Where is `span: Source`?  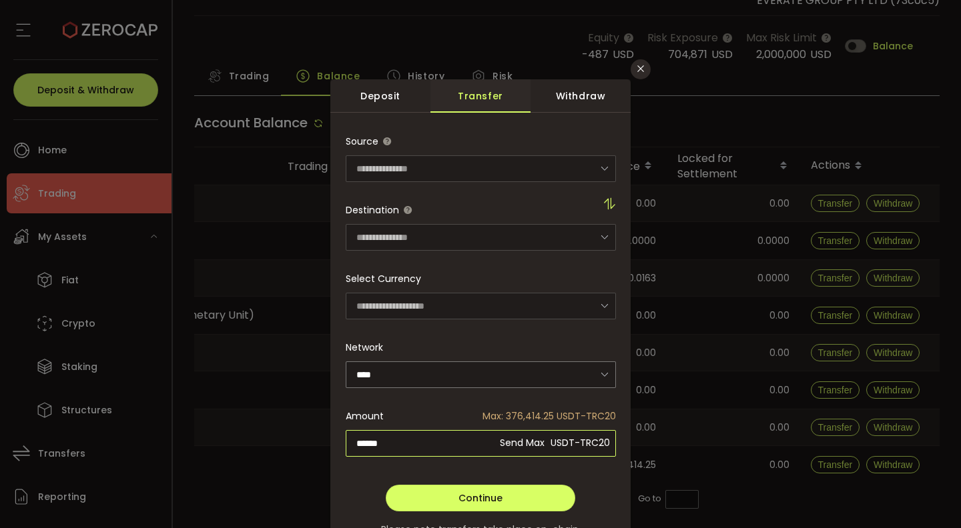 span: Source is located at coordinates (362, 141).